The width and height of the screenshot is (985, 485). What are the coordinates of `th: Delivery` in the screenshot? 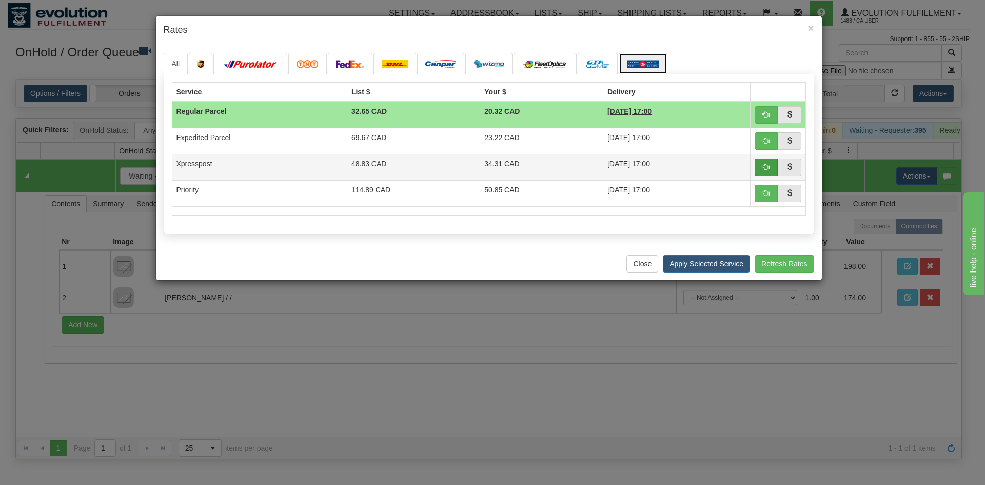 It's located at (676, 92).